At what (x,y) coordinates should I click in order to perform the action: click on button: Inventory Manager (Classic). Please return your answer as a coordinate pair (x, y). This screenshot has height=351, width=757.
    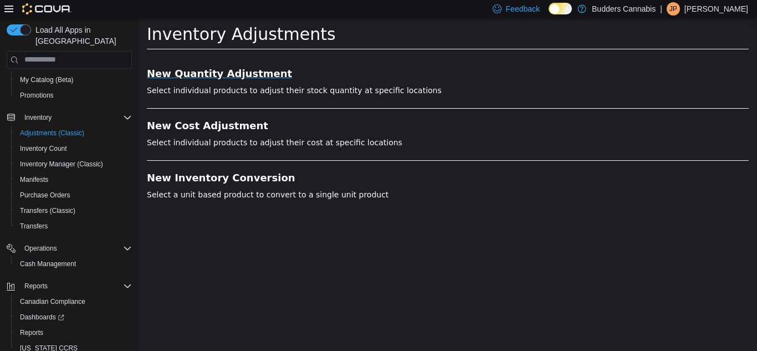
    Looking at the image, I should click on (74, 164).